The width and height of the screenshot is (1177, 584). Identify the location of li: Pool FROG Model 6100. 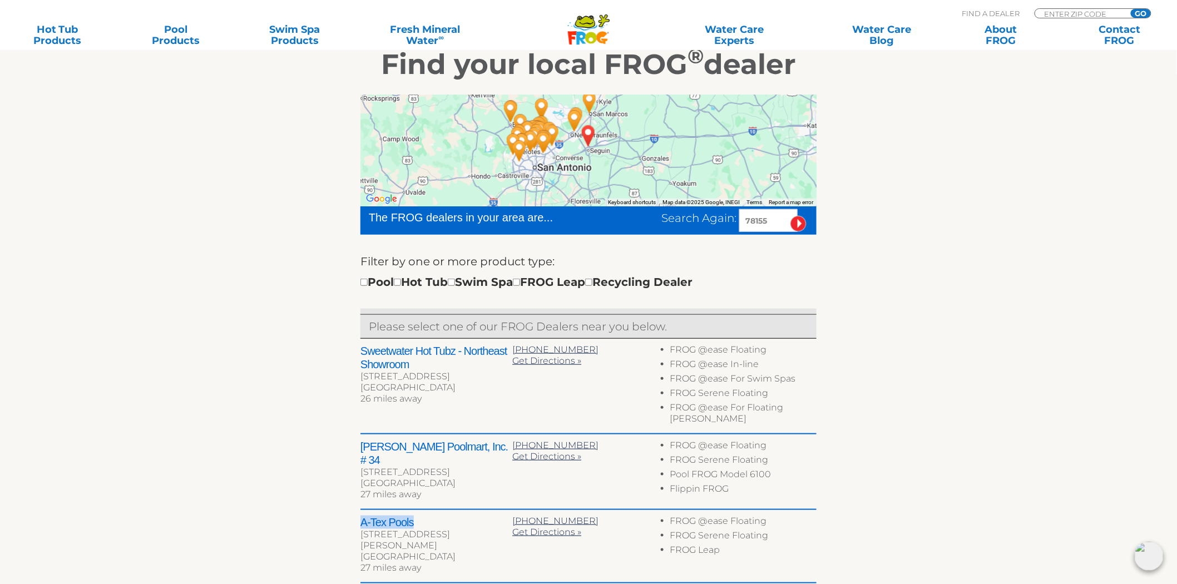
(743, 476).